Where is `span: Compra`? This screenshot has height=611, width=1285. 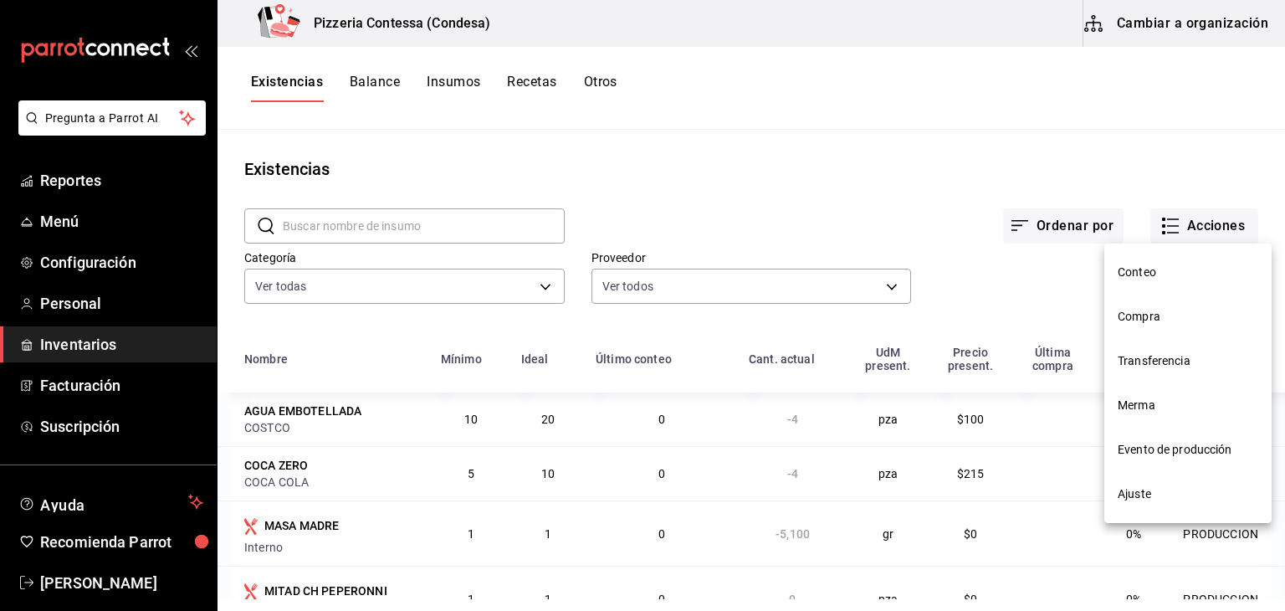 span: Compra is located at coordinates (1188, 316).